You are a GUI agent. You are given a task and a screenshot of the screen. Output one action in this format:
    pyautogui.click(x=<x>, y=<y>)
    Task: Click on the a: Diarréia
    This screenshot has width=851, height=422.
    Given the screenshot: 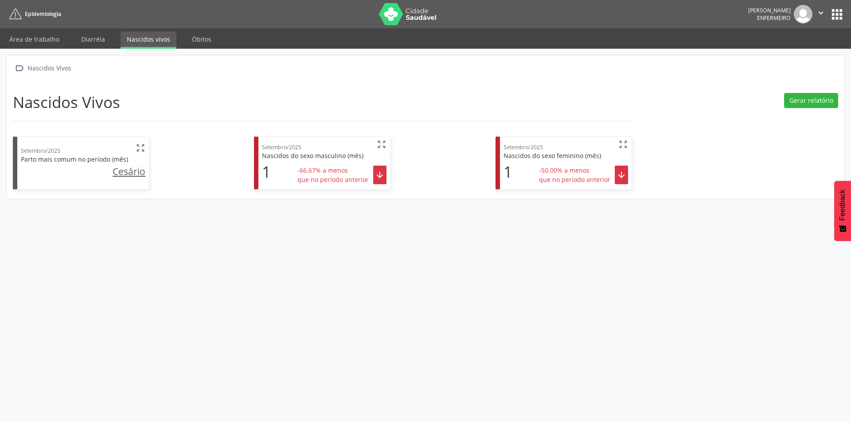 What is the action you would take?
    pyautogui.click(x=93, y=39)
    